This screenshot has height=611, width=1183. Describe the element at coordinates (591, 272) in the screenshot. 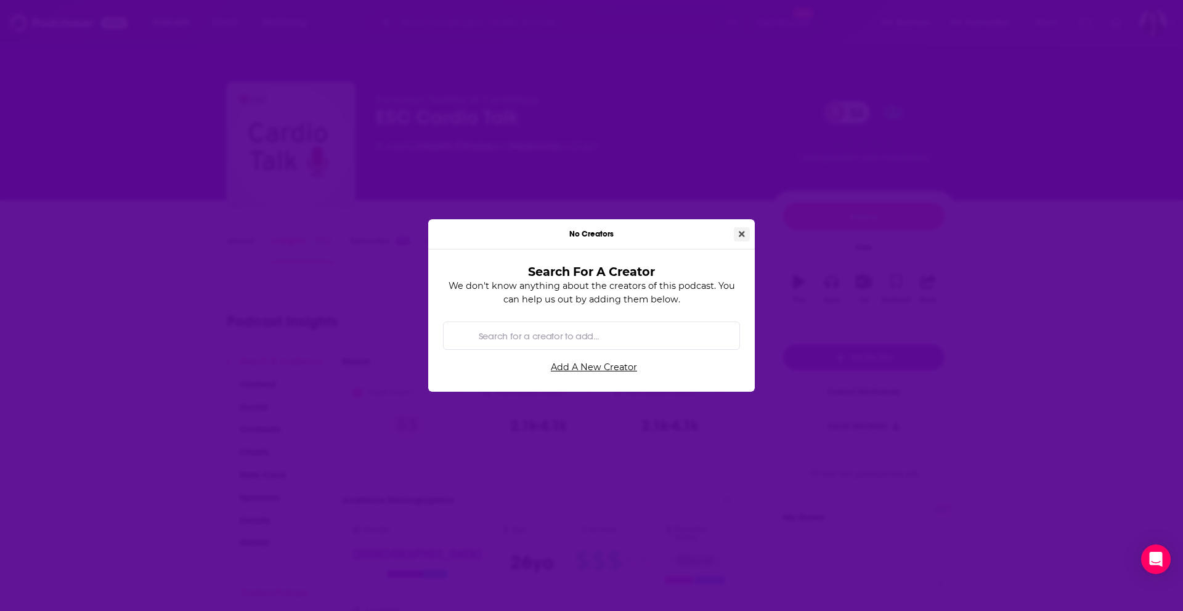

I see `h3: Search For A Creator` at that location.